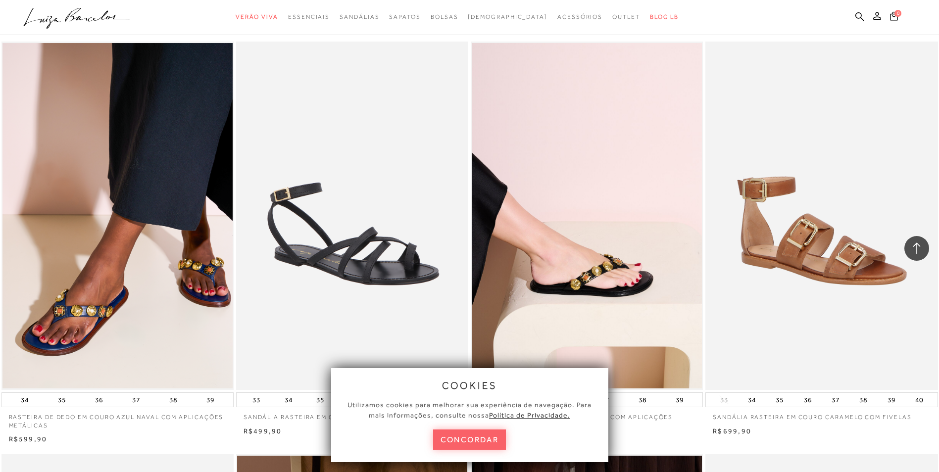 The image size is (939, 472). What do you see at coordinates (470, 440) in the screenshot?
I see `button: concordar` at bounding box center [470, 440].